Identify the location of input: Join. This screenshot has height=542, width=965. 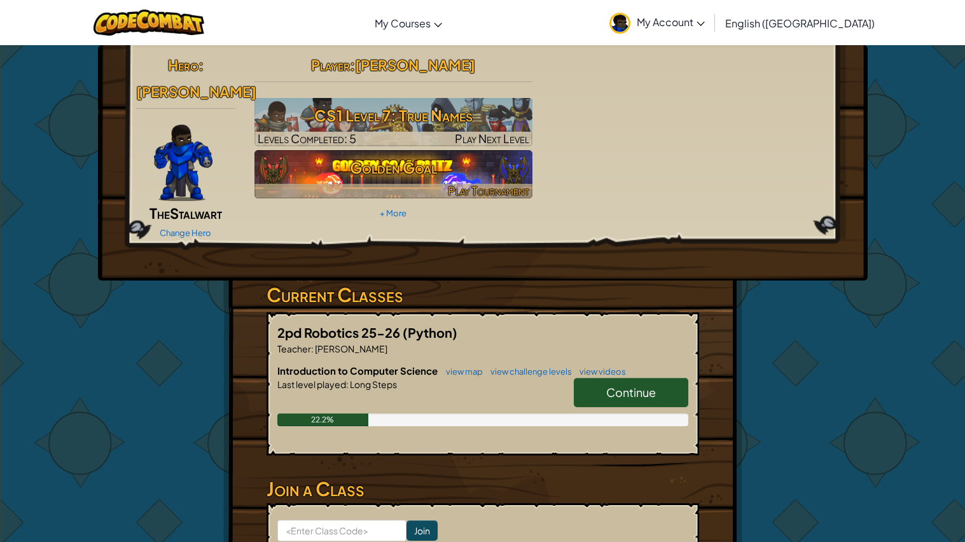
(422, 531).